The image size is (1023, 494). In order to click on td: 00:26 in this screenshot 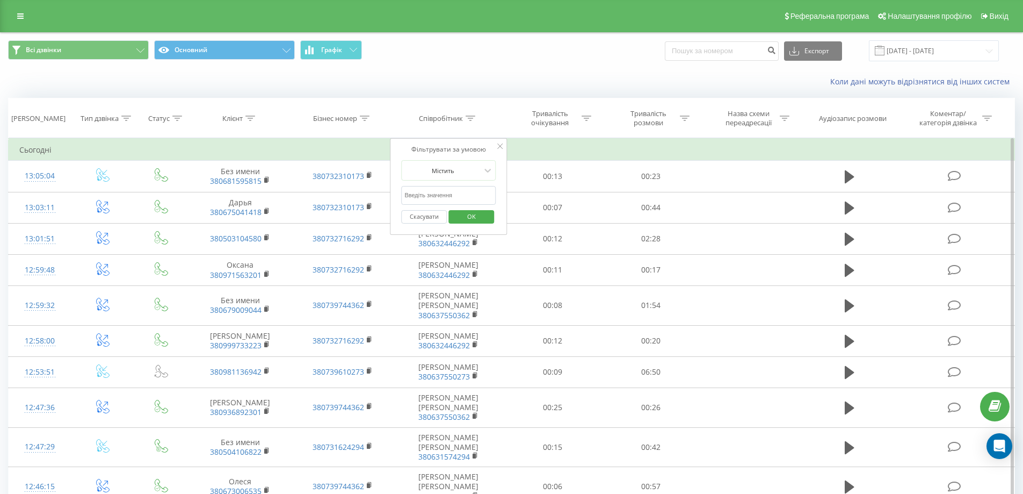, I will do `click(651, 408)`.